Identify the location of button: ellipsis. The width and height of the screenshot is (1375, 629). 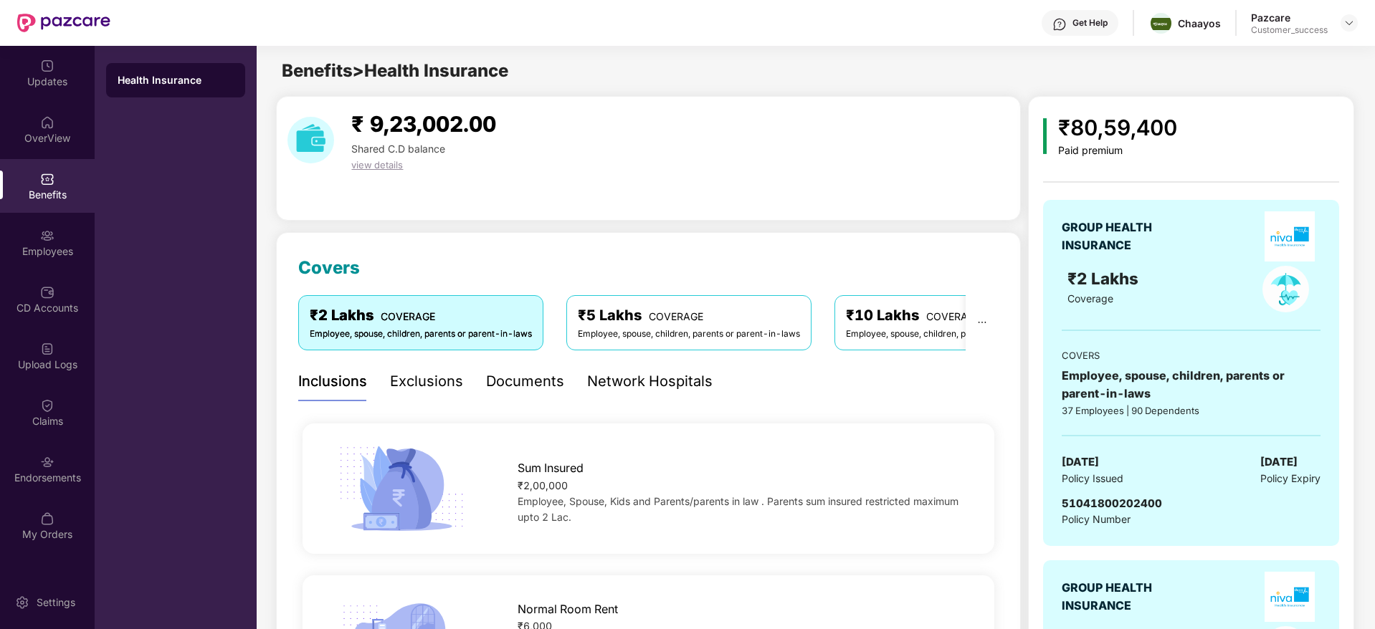
(982, 323).